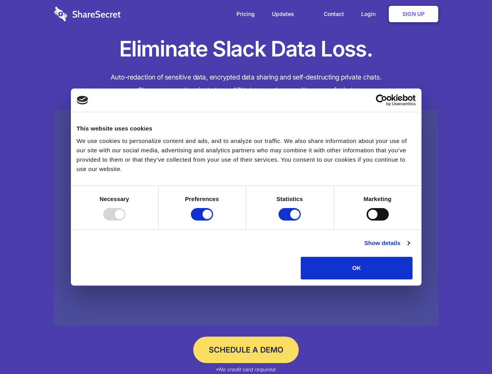 Image resolution: width=492 pixels, height=374 pixels. What do you see at coordinates (382, 100) in the screenshot?
I see `a: Usercentrics Cookiebot - opens in a new window` at bounding box center [382, 100].